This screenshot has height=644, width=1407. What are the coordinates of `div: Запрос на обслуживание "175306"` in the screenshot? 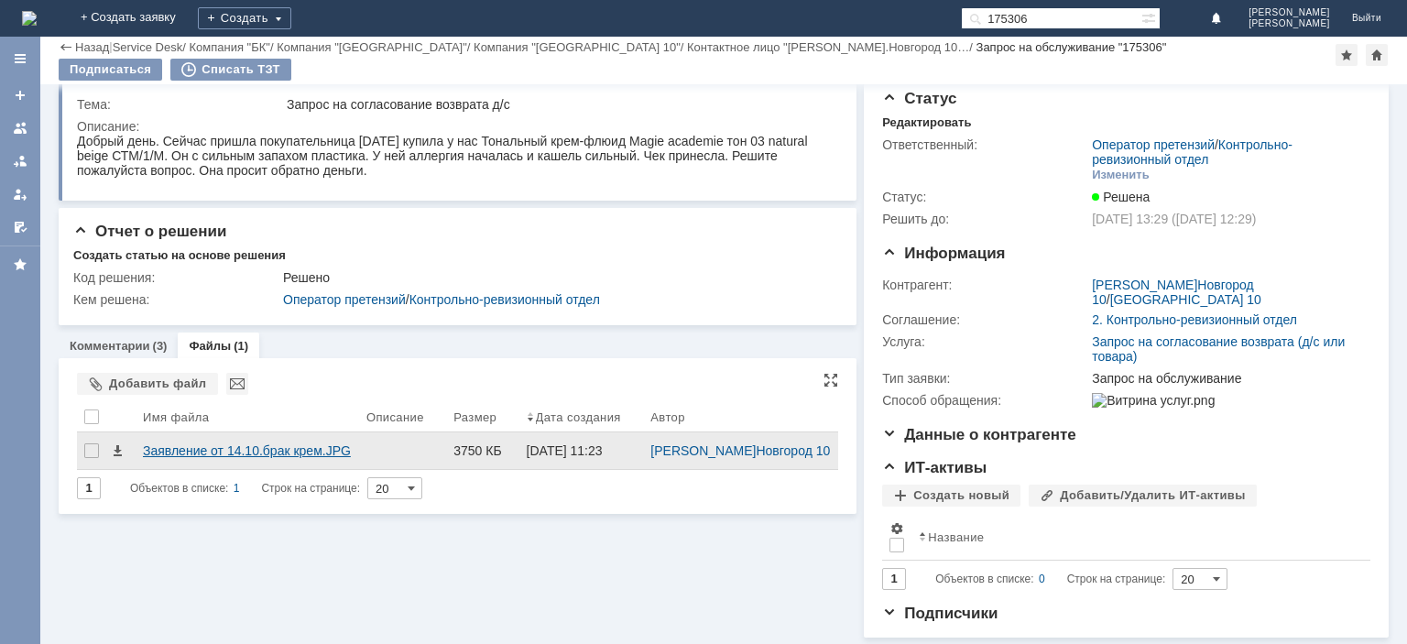 It's located at (1072, 47).